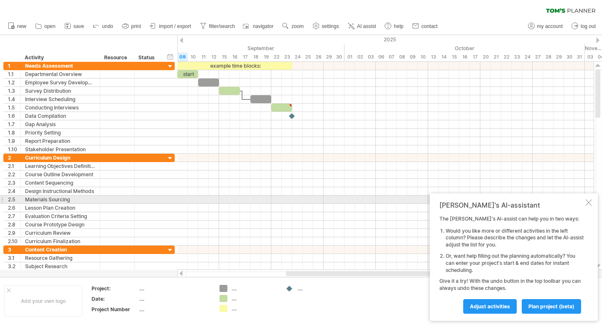 The width and height of the screenshot is (602, 325). I want to click on a: print, so click(132, 26).